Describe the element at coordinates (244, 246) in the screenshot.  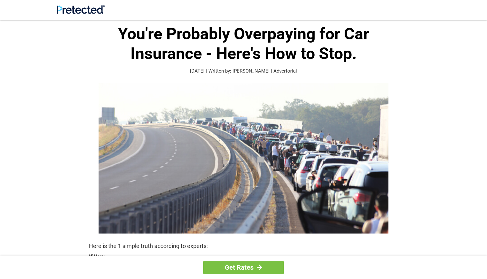
I see `p: Here is the 1 simple truth according to experts:` at that location.